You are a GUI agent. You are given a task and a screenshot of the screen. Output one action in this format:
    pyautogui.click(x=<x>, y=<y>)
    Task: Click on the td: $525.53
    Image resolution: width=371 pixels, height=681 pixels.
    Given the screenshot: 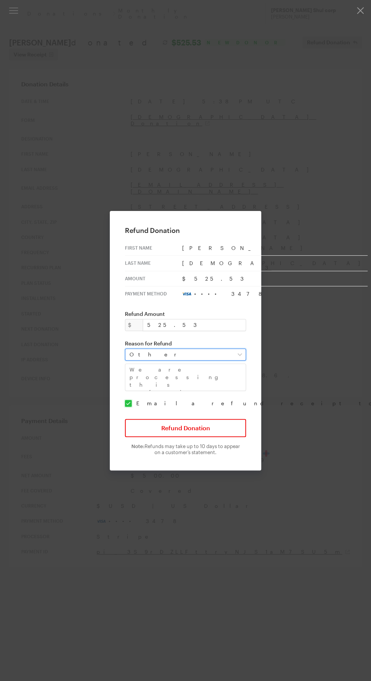 What is the action you would take?
    pyautogui.click(x=275, y=278)
    